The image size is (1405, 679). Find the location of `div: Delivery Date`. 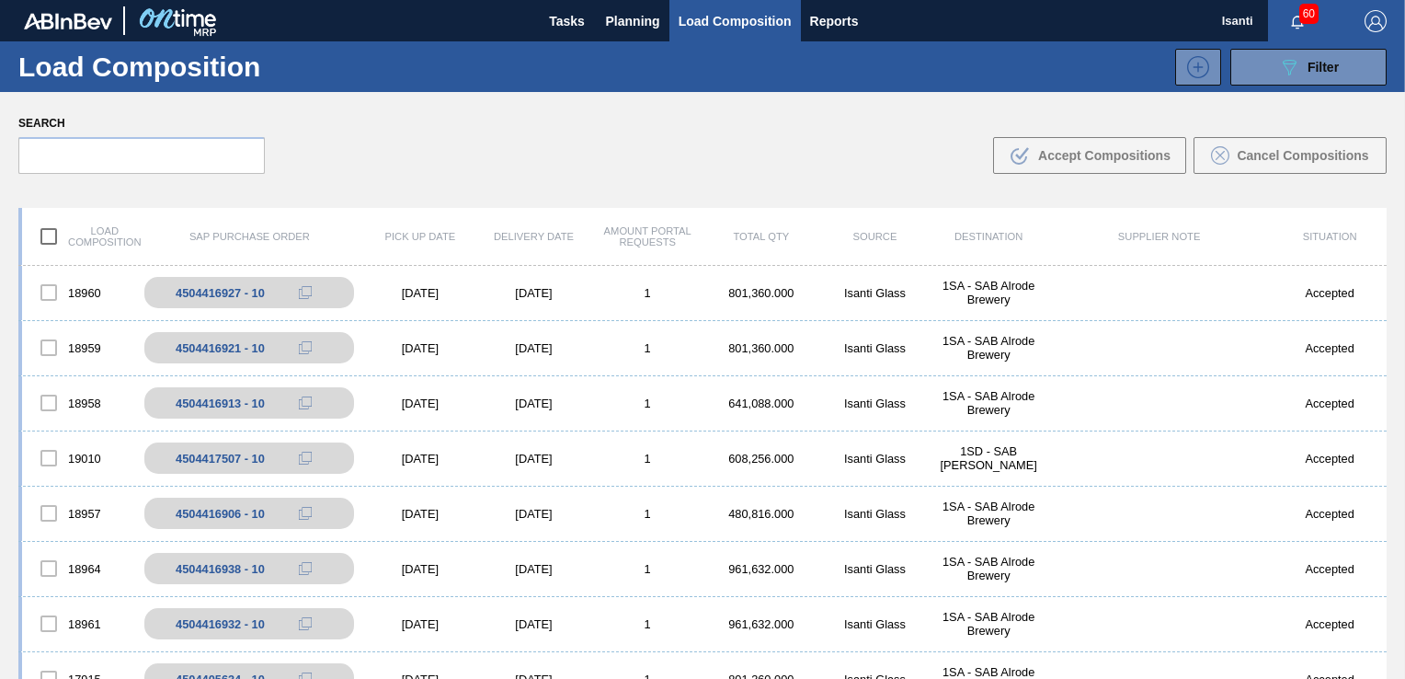

div: Delivery Date is located at coordinates (534, 236).